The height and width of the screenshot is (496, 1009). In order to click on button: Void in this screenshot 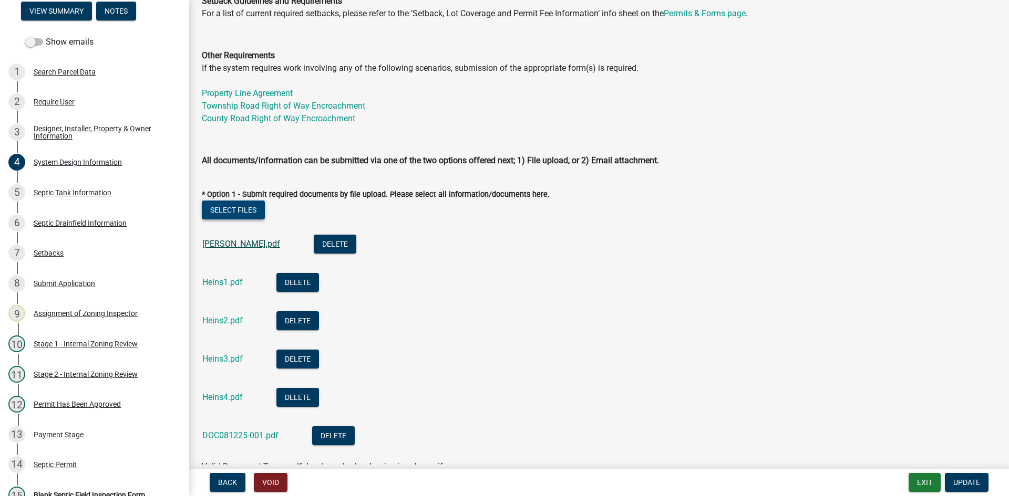, I will do `click(271, 483)`.